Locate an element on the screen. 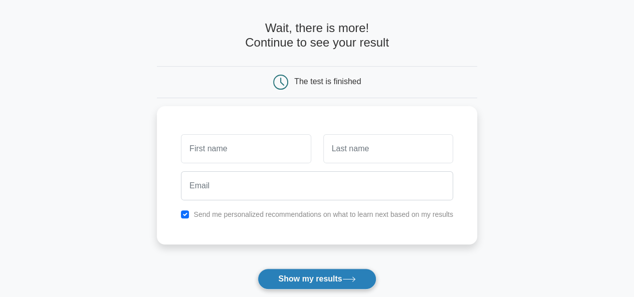  input: First name is located at coordinates (246, 149).